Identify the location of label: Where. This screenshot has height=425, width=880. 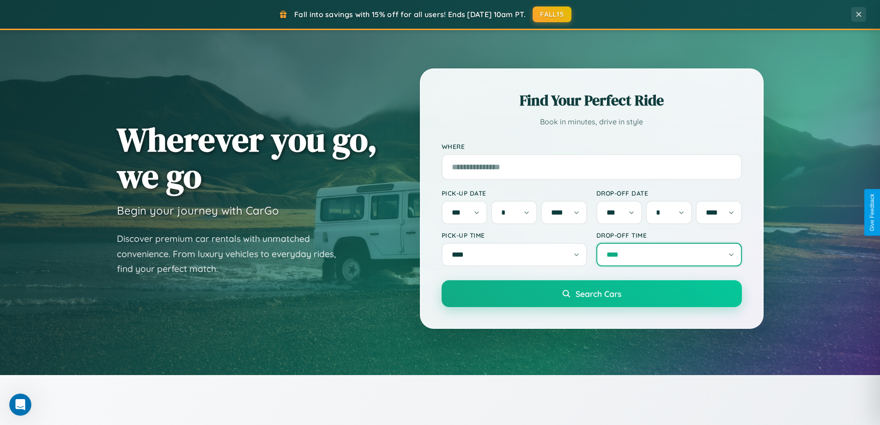
(592, 146).